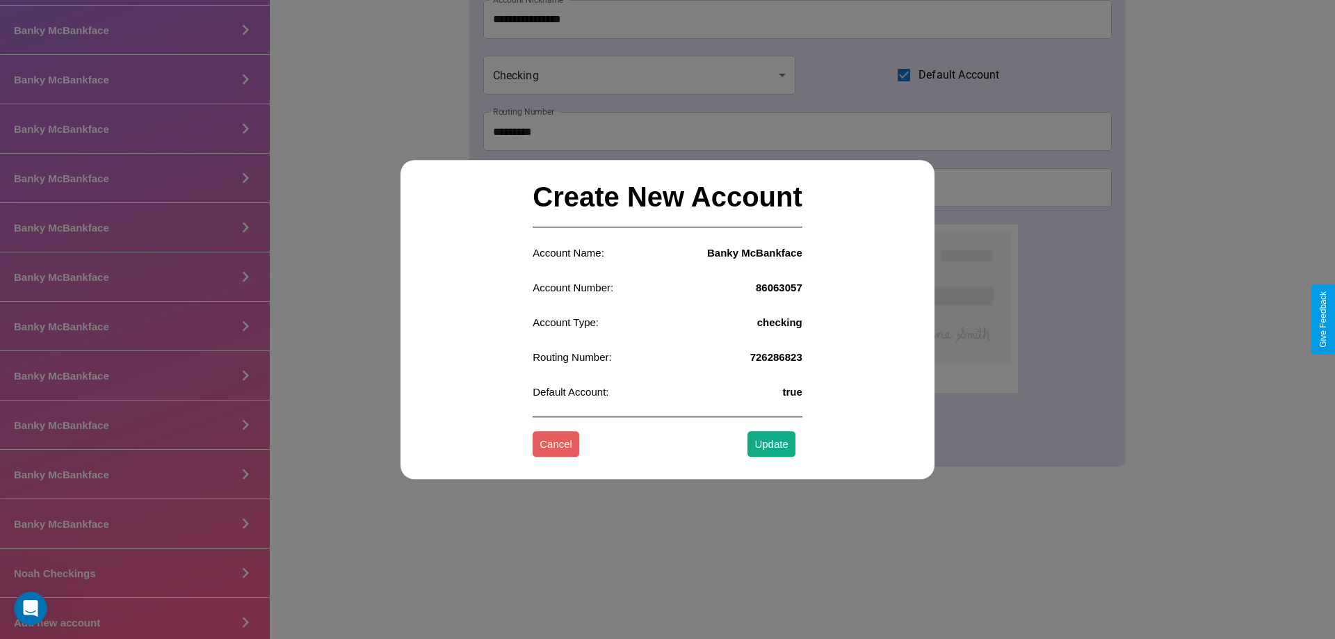 The width and height of the screenshot is (1335, 639). I want to click on h4: true, so click(792, 392).